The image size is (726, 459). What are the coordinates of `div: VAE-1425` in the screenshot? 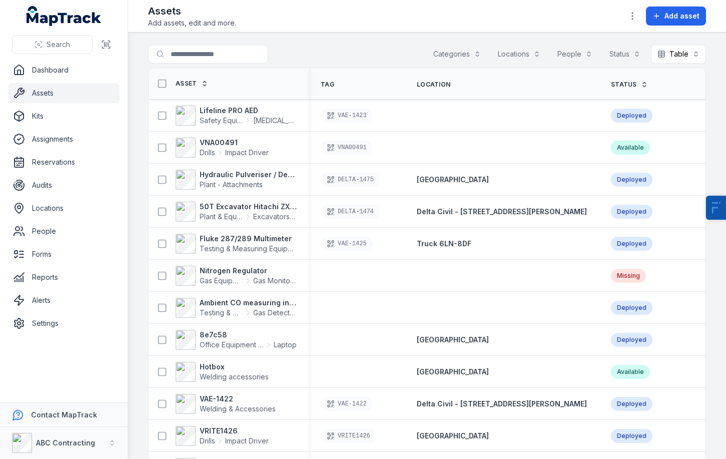 It's located at (347, 244).